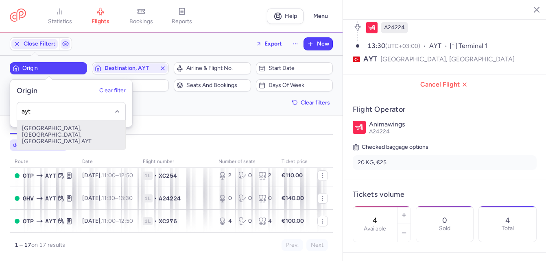  I want to click on span: Status, so click(136, 85).